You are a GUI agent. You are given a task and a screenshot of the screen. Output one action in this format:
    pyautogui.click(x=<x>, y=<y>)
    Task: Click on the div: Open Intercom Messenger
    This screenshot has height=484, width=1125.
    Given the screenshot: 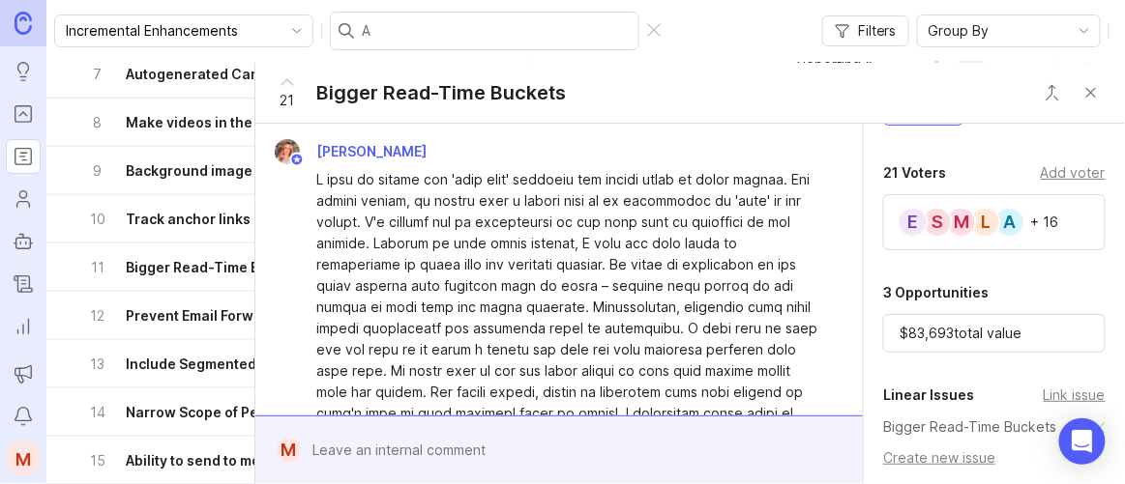 What is the action you would take?
    pyautogui.click(x=1082, y=442)
    